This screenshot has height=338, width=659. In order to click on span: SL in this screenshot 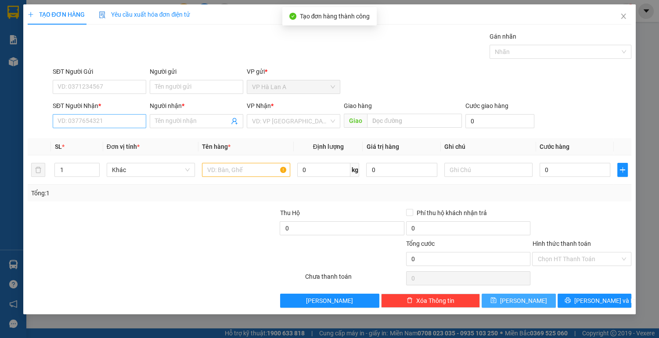, I will do `click(58, 147)`.